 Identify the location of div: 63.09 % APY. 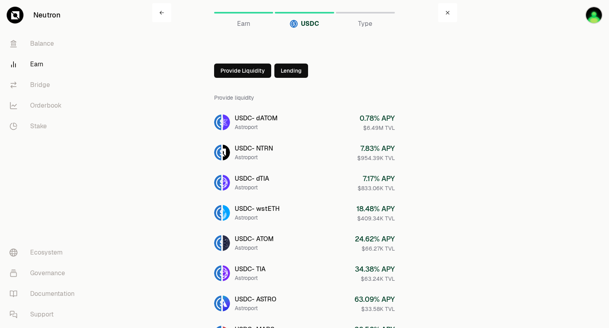
(375, 299).